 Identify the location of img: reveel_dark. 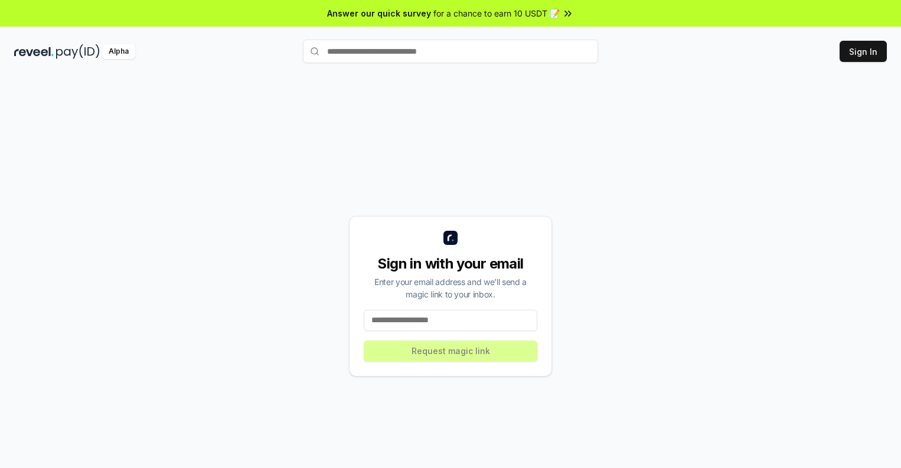
(34, 51).